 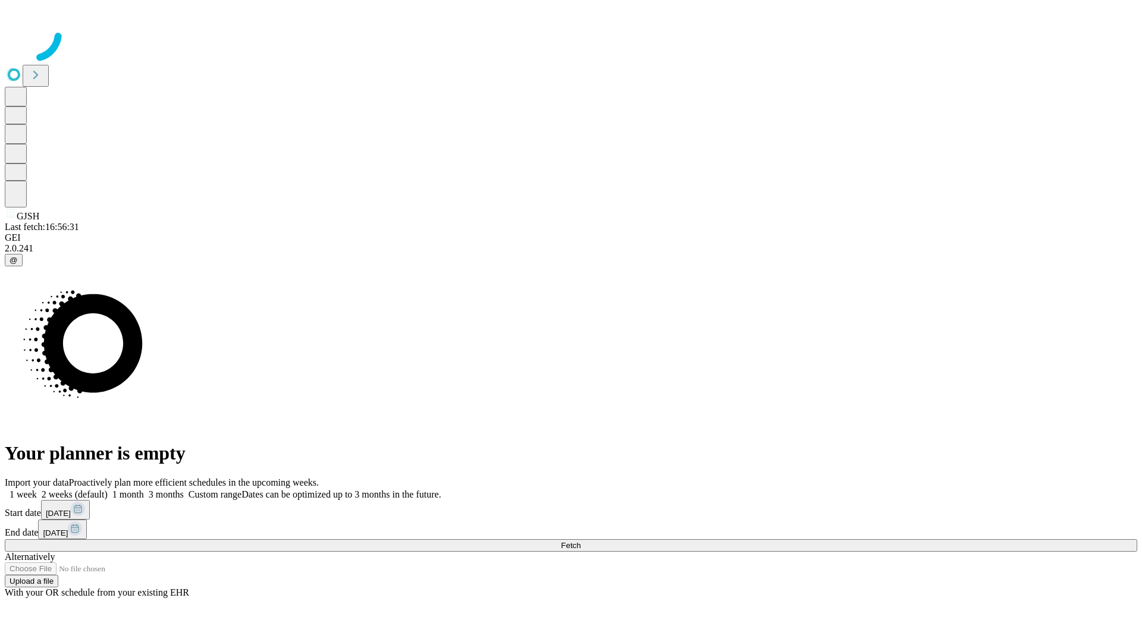 What do you see at coordinates (571, 238) in the screenshot?
I see `div: GEI` at bounding box center [571, 238].